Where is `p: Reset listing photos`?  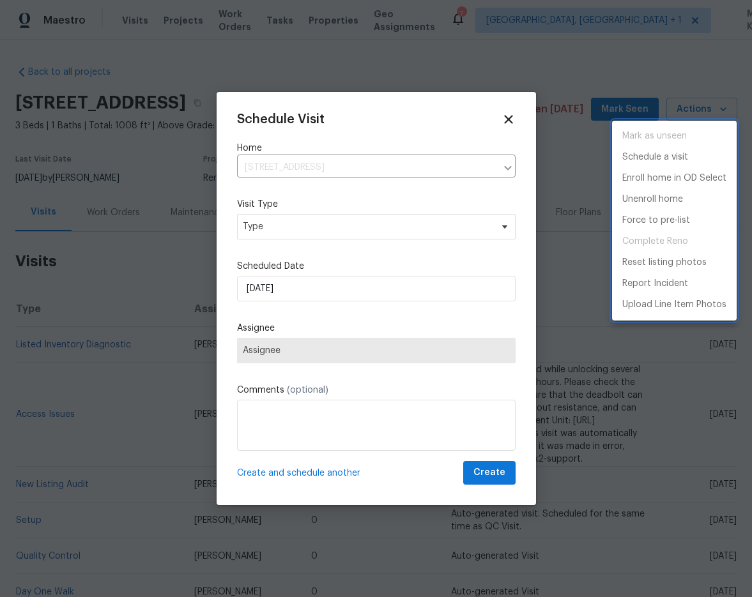 p: Reset listing photos is located at coordinates (664, 262).